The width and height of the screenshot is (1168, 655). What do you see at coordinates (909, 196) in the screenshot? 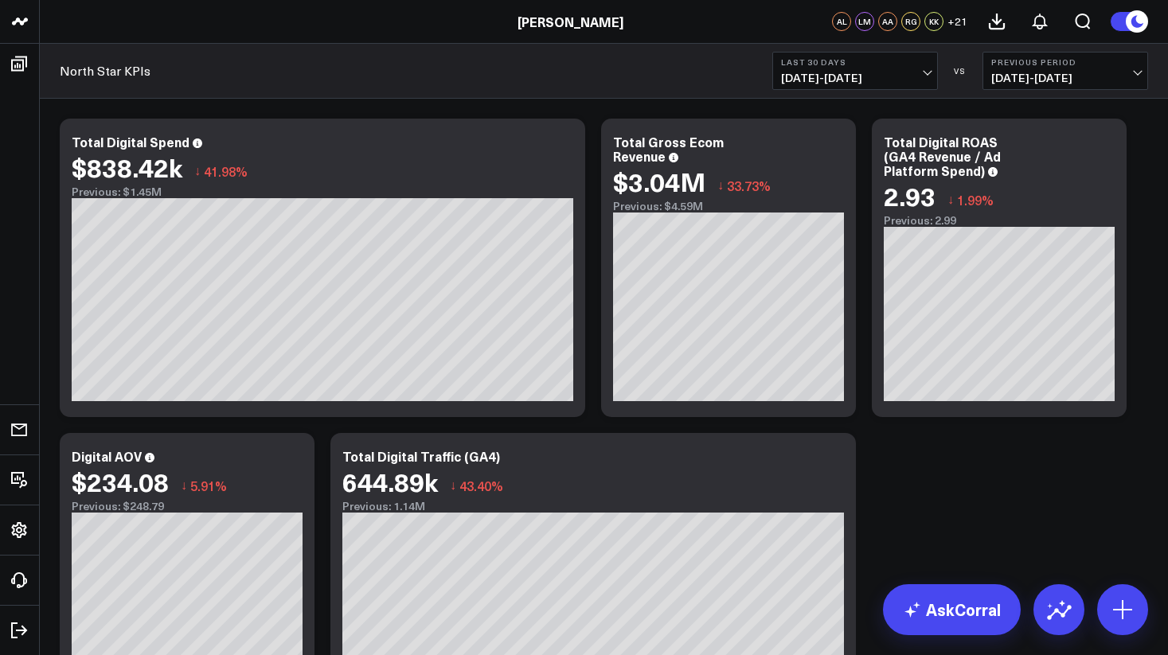
I see `div: 2.93` at bounding box center [909, 196].